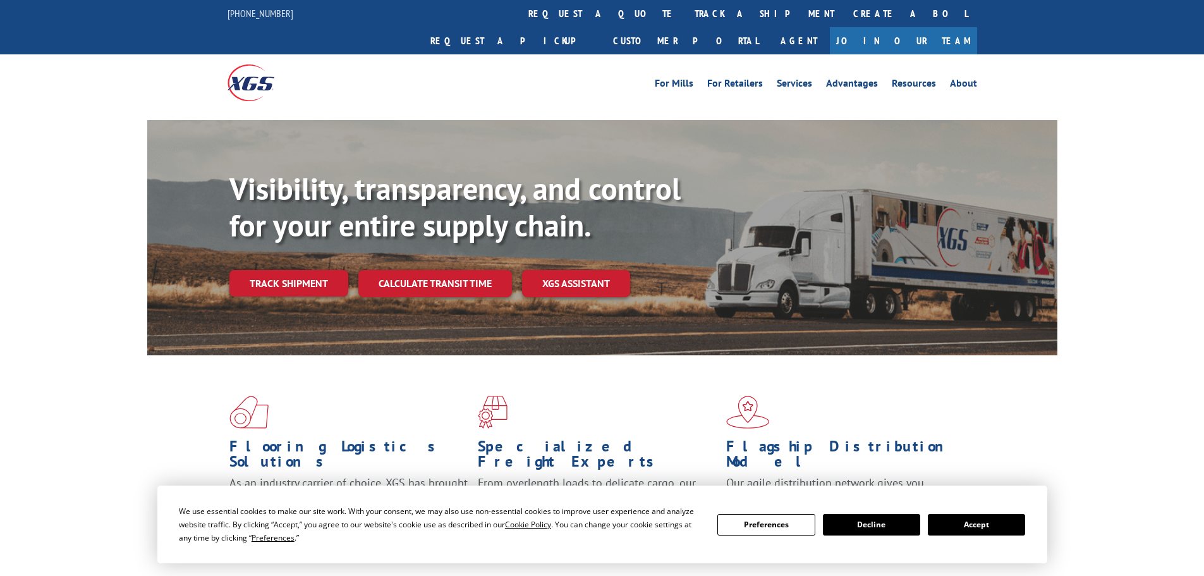  Describe the element at coordinates (794, 85) in the screenshot. I see `a: Services` at that location.